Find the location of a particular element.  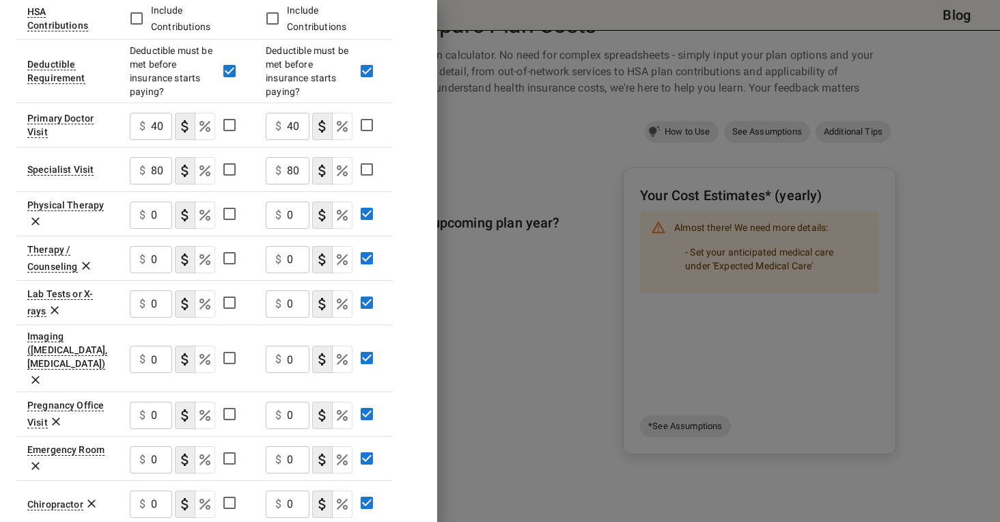

div: Physical Therapy is located at coordinates (66, 205).